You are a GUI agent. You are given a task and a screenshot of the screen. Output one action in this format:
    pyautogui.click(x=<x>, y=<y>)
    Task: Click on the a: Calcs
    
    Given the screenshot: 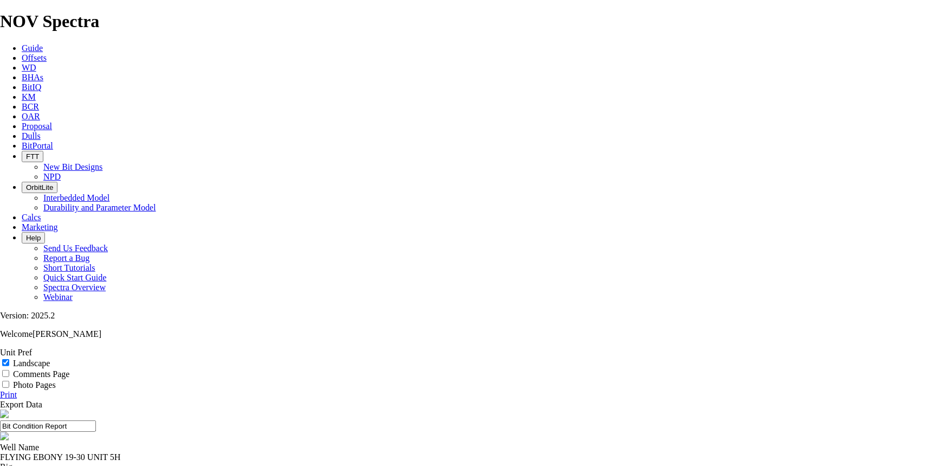 What is the action you would take?
    pyautogui.click(x=31, y=217)
    